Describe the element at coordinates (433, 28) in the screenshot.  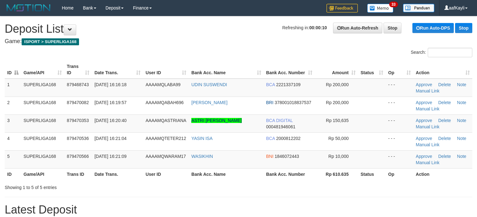
I see `a: Run Auto-DPS` at that location.